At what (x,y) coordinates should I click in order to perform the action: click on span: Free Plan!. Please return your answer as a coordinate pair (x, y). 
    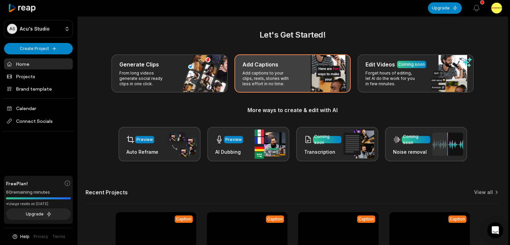
    Looking at the image, I should click on (17, 183).